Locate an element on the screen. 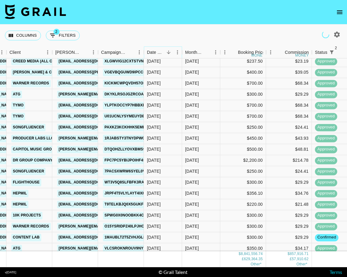 The width and height of the screenshot is (347, 277). a: XlGWviG12cXTSTvNMvpC is located at coordinates (129, 61).